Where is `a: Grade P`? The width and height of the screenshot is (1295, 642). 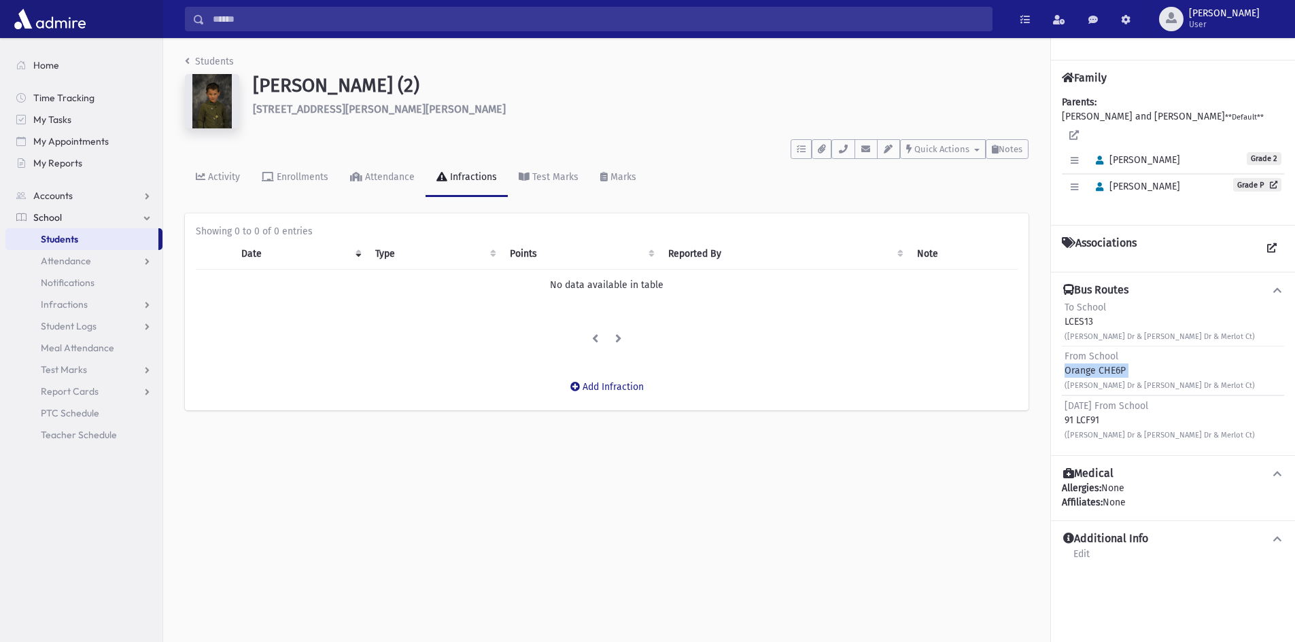
a: Grade P is located at coordinates (1257, 185).